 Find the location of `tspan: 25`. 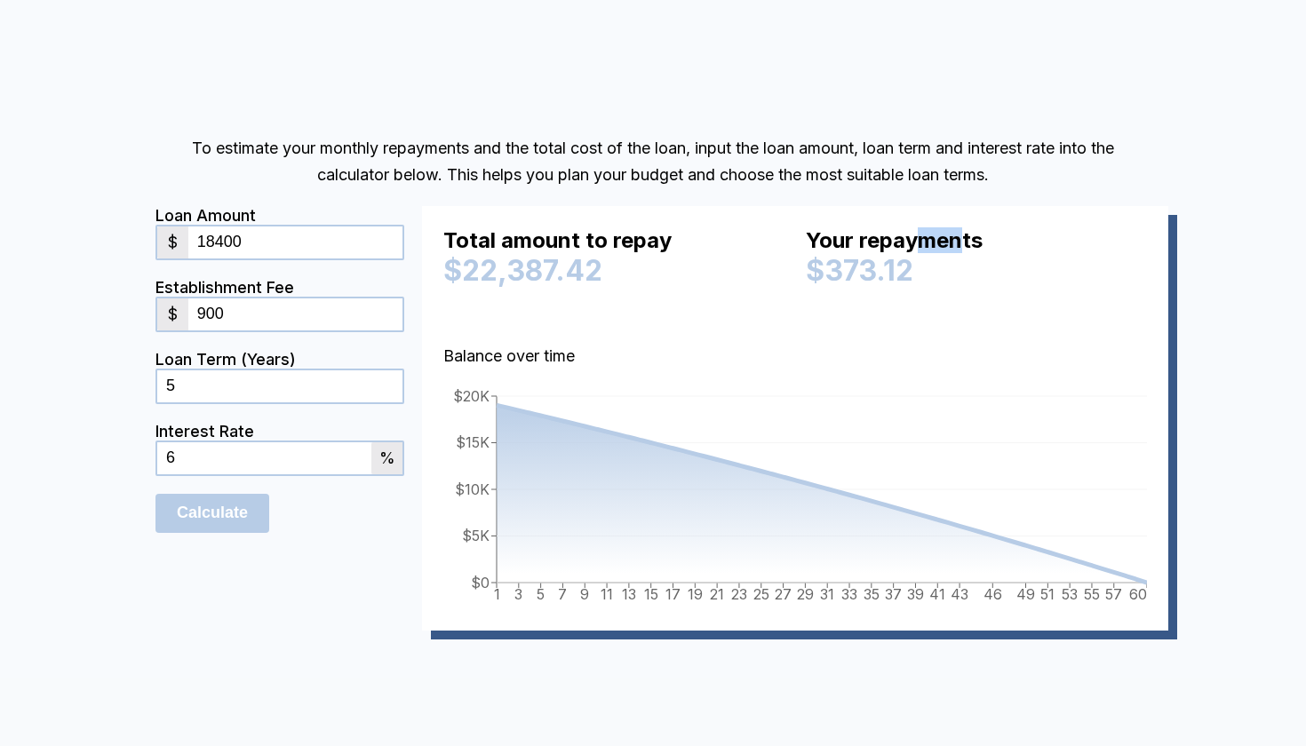

tspan: 25 is located at coordinates (761, 594).